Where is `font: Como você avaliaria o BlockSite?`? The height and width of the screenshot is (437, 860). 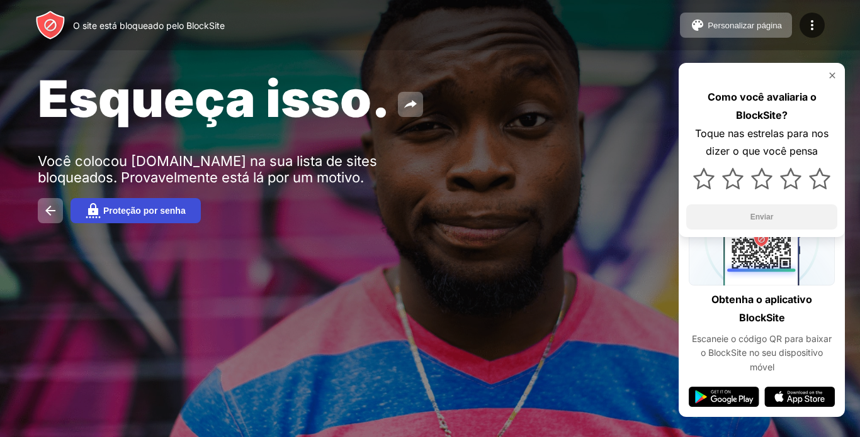
font: Como você avaliaria o BlockSite? is located at coordinates (762, 106).